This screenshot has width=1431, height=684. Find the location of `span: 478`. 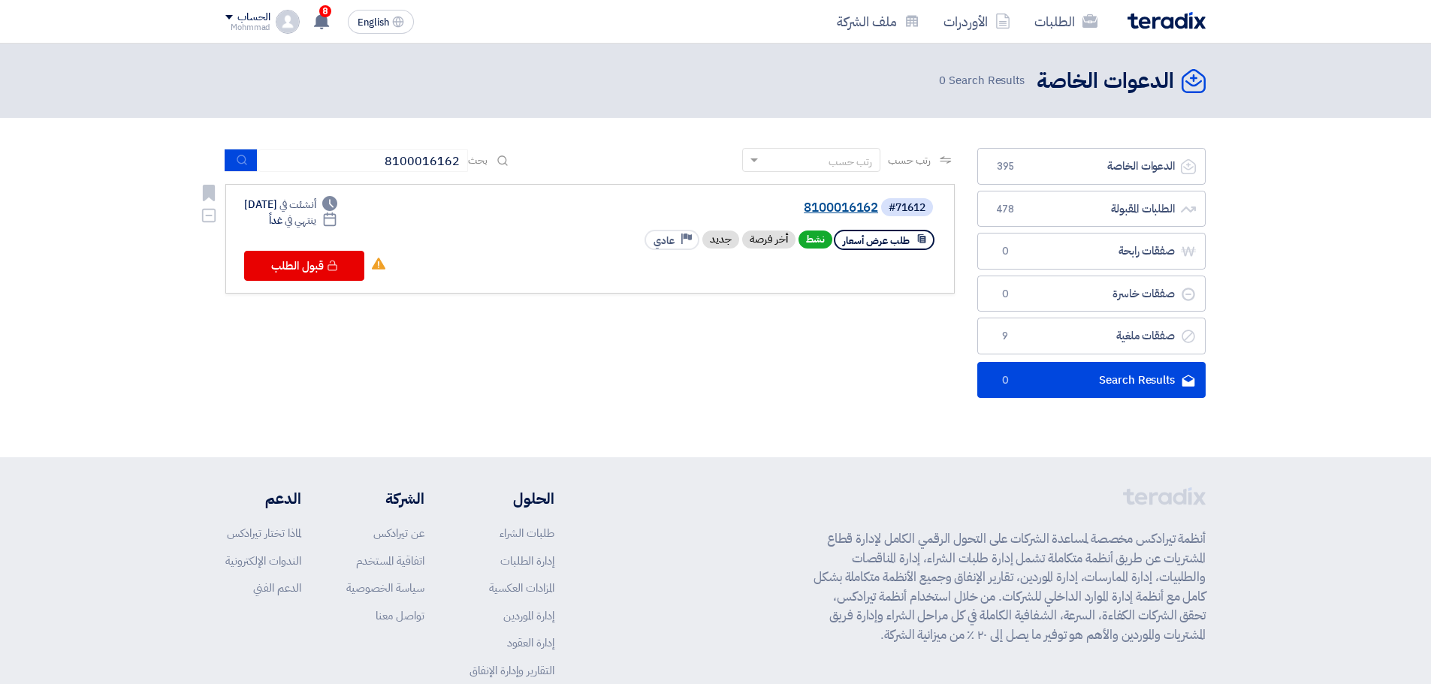

span: 478 is located at coordinates (1005, 210).